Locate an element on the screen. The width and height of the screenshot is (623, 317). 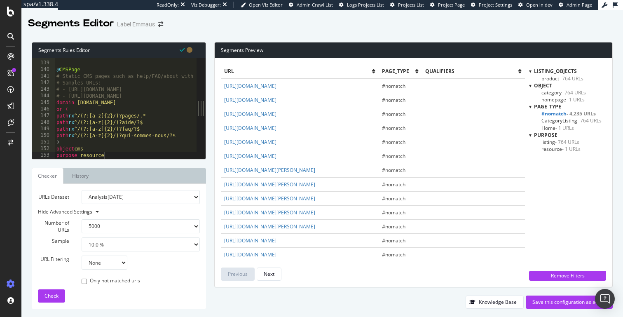
div: 151 is located at coordinates (43, 142).